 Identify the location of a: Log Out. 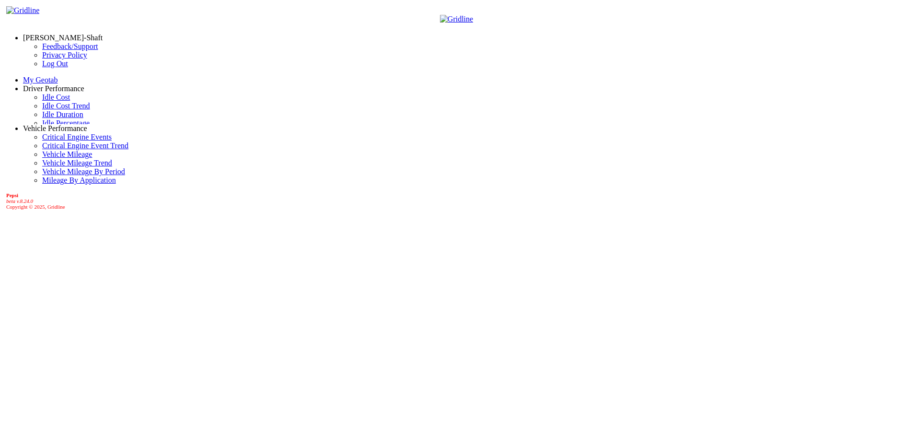
(55, 63).